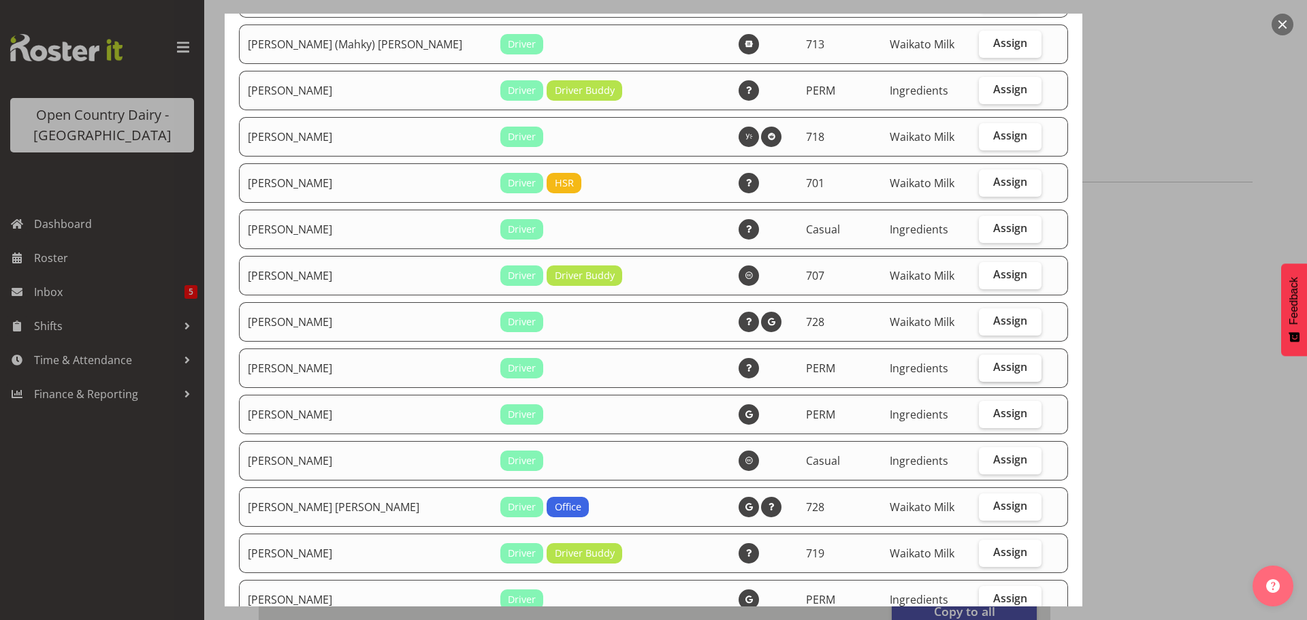 This screenshot has width=1307, height=620. I want to click on span: 719, so click(815, 553).